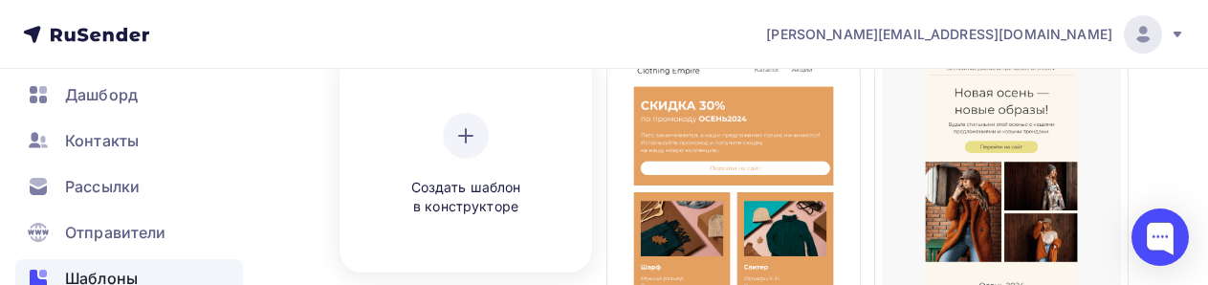 This screenshot has height=285, width=1208. I want to click on span: Дашборд, so click(101, 95).